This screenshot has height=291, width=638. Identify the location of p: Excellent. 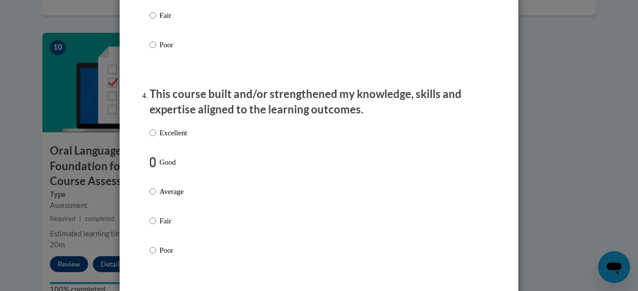
(173, 133).